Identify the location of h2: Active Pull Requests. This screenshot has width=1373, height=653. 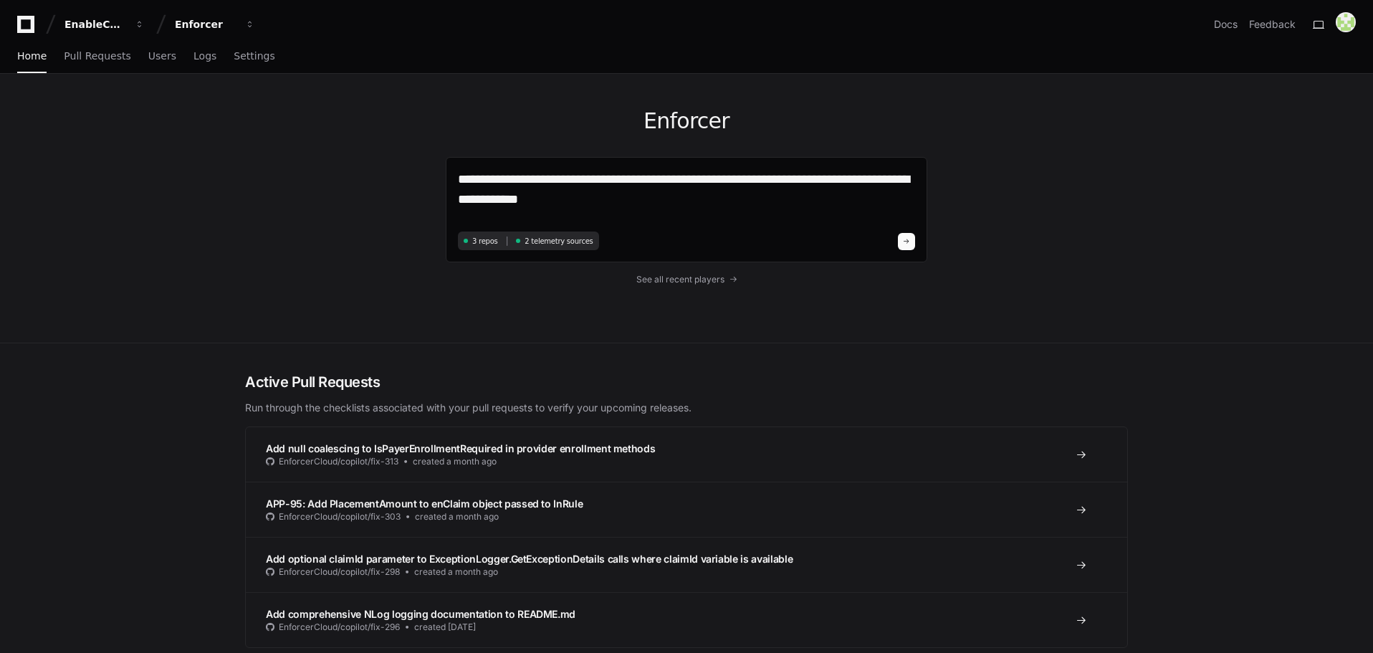
(687, 382).